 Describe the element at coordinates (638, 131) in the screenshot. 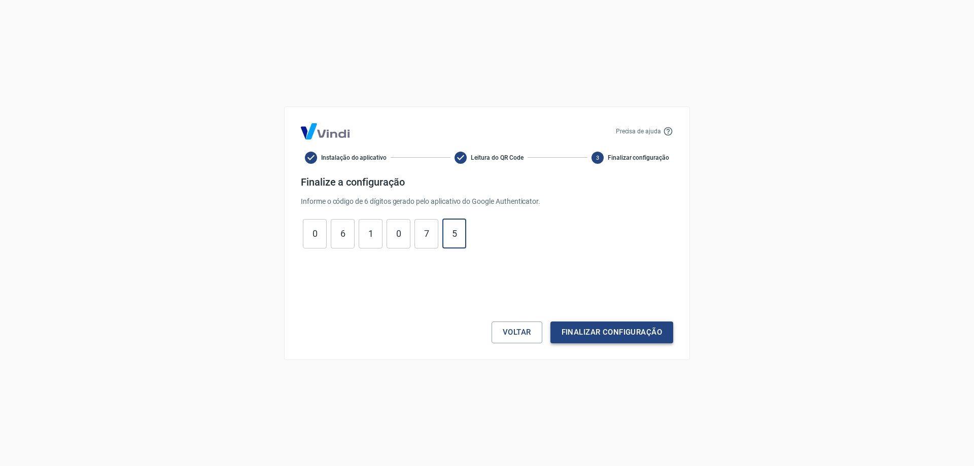

I see `p: Precisa de ajuda` at that location.